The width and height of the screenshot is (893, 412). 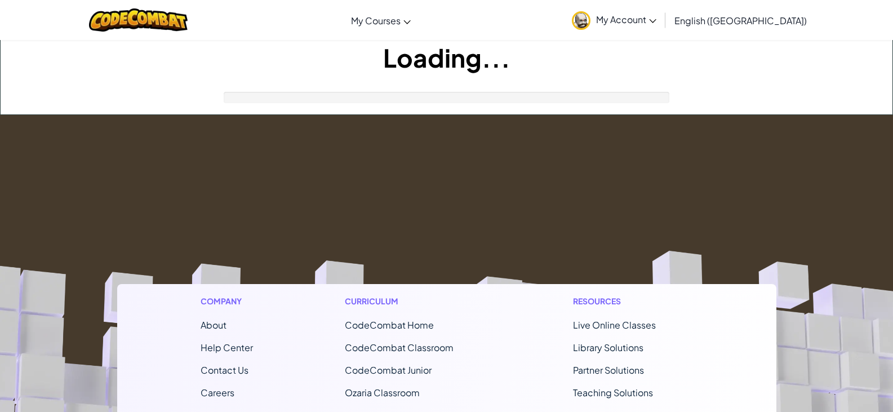 I want to click on span: My Account, so click(x=626, y=19).